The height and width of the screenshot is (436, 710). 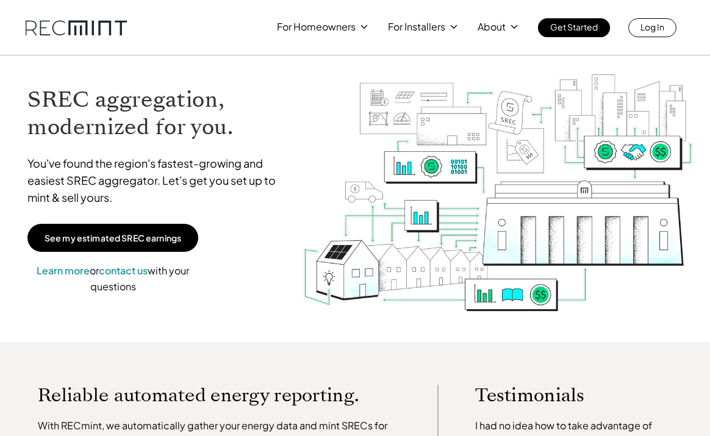 I want to click on span: contact us, so click(x=123, y=270).